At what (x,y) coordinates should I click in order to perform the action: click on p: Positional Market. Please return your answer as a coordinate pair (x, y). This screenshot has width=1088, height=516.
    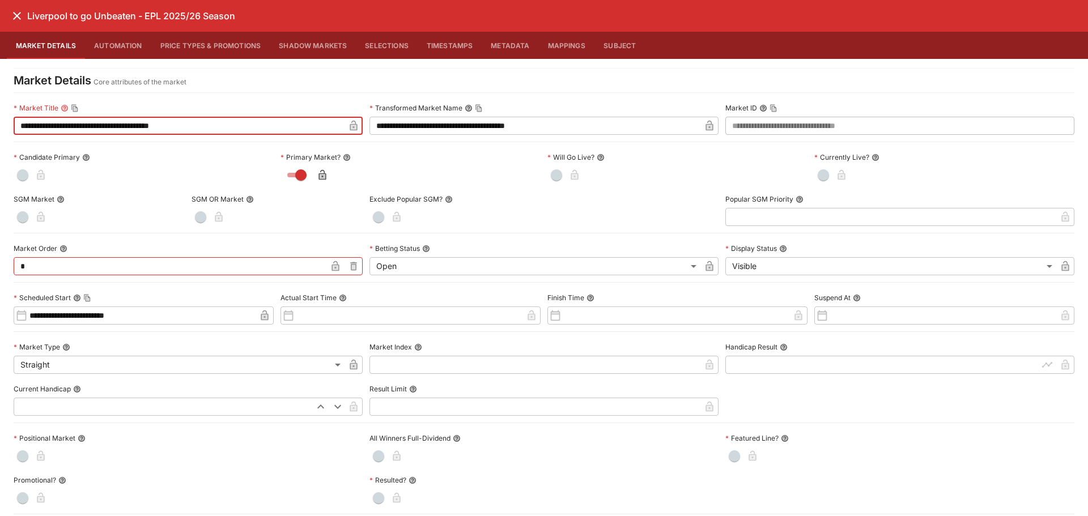
    Looking at the image, I should click on (44, 438).